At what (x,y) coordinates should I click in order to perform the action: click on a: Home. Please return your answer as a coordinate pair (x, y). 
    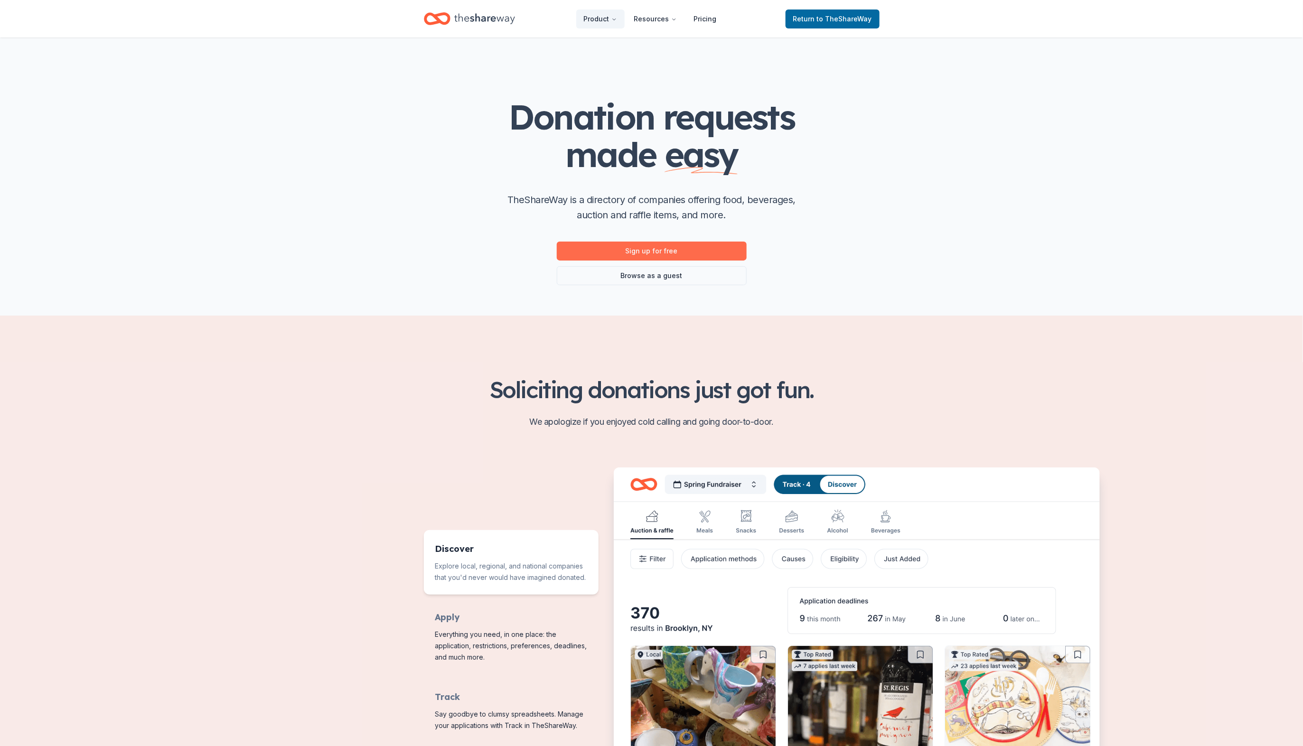
    Looking at the image, I should click on (470, 19).